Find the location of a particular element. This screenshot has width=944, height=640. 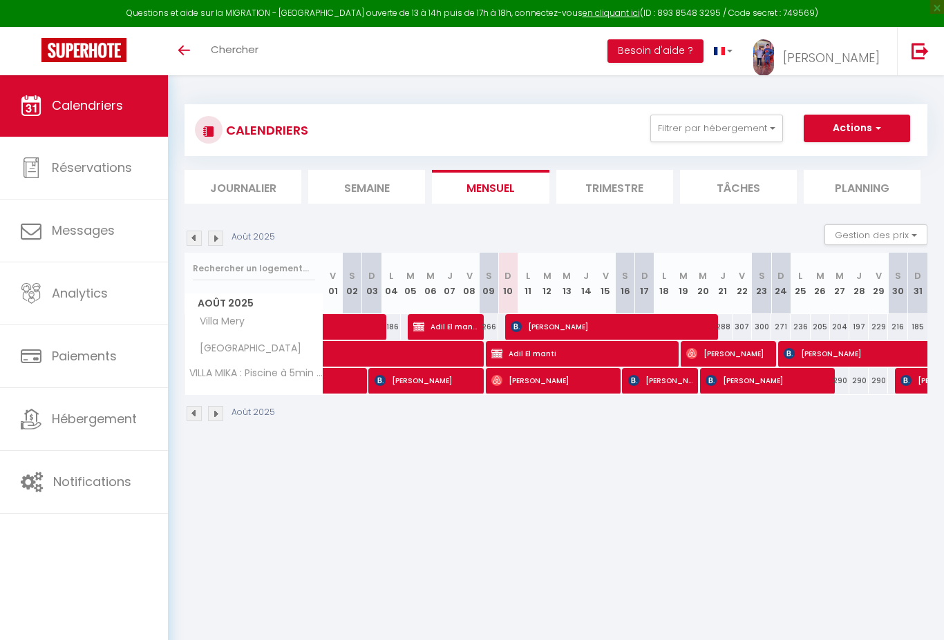

h3: CALENDRIERS is located at coordinates (265, 130).